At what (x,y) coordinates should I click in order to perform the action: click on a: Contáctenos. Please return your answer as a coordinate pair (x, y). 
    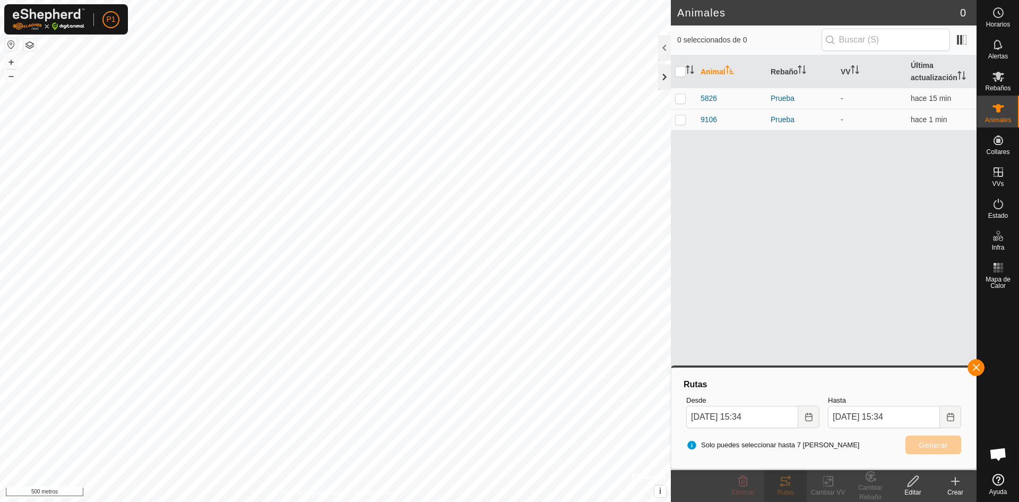
    Looking at the image, I should click on (372, 493).